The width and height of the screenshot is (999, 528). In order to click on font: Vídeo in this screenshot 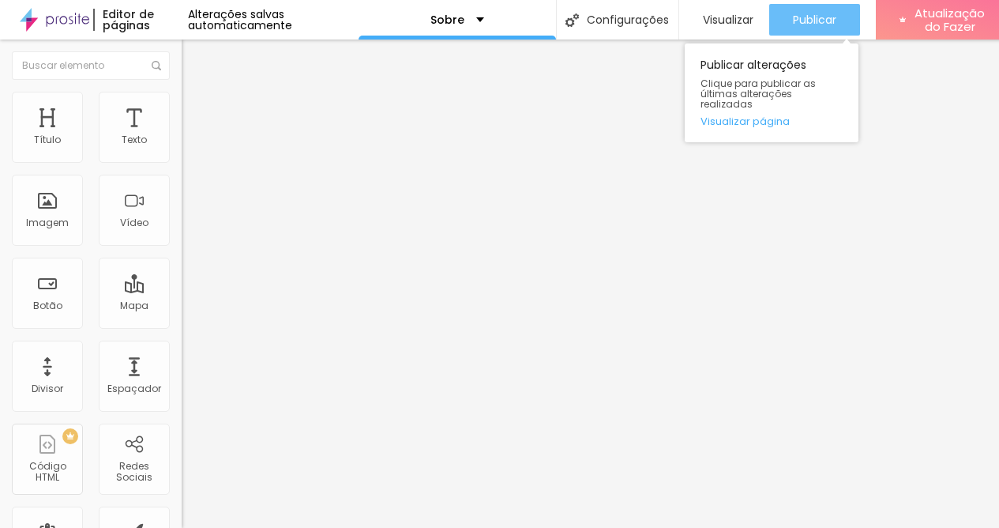, I will do `click(134, 222)`.